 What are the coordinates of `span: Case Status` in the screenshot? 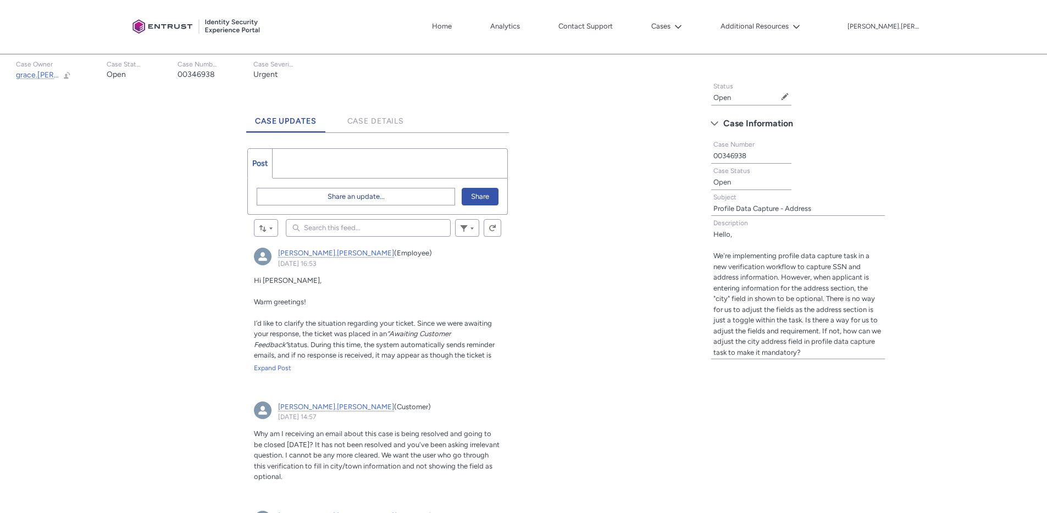 It's located at (731, 171).